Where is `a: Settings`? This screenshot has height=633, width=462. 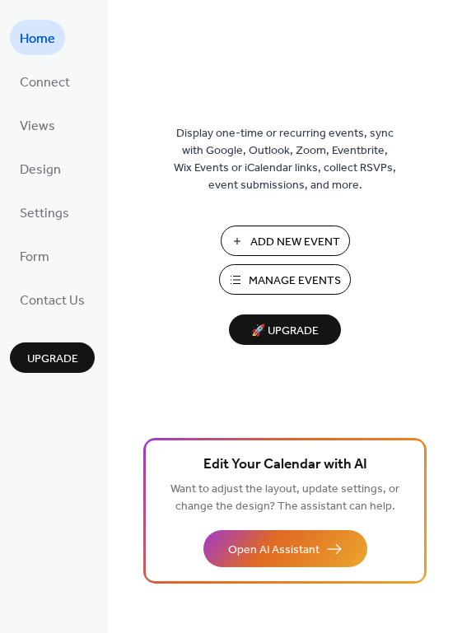 a: Settings is located at coordinates (44, 212).